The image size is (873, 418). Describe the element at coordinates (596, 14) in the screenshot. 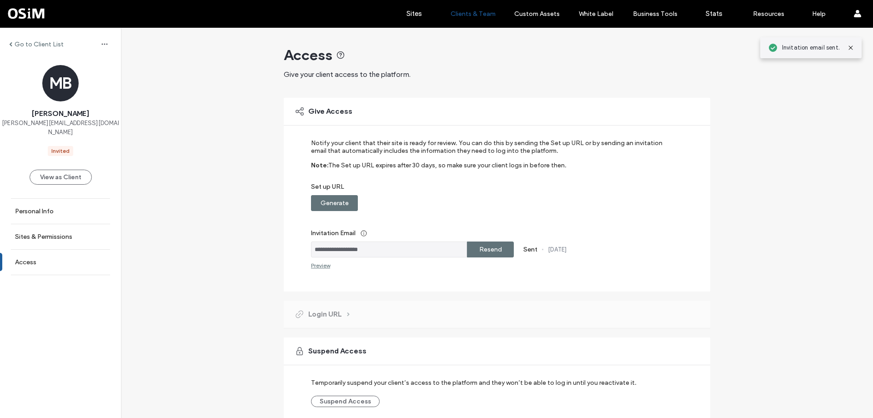

I see `label: White Label` at that location.